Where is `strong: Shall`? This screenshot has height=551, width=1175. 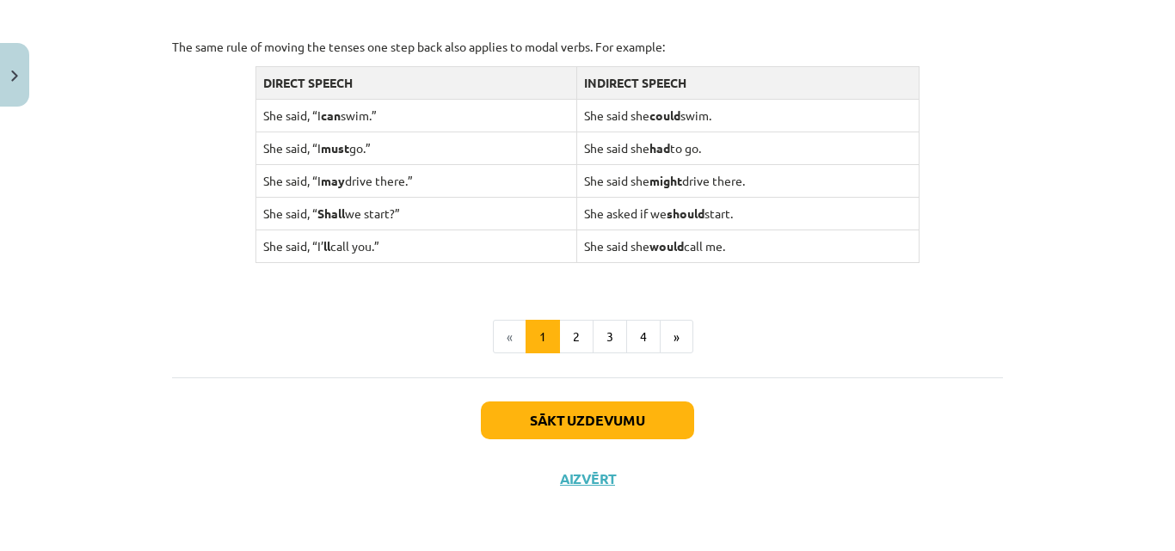
strong: Shall is located at coordinates (331, 213).